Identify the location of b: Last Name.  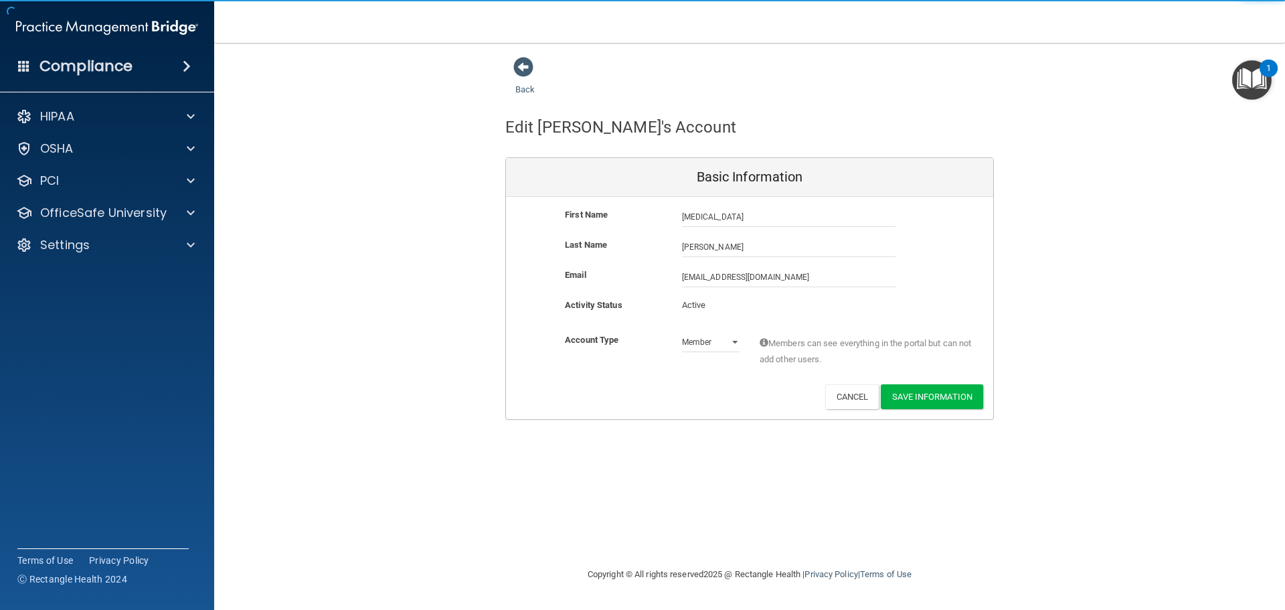
(586, 244).